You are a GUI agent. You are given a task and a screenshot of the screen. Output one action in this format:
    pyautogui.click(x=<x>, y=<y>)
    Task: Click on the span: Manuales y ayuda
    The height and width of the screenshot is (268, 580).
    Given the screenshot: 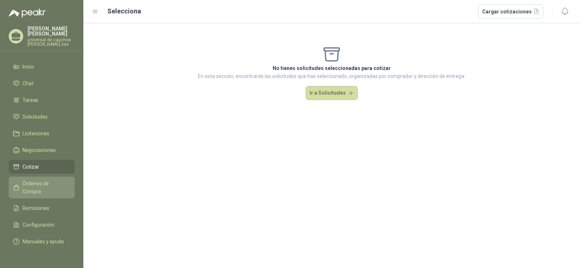 What is the action you would take?
    pyautogui.click(x=43, y=242)
    